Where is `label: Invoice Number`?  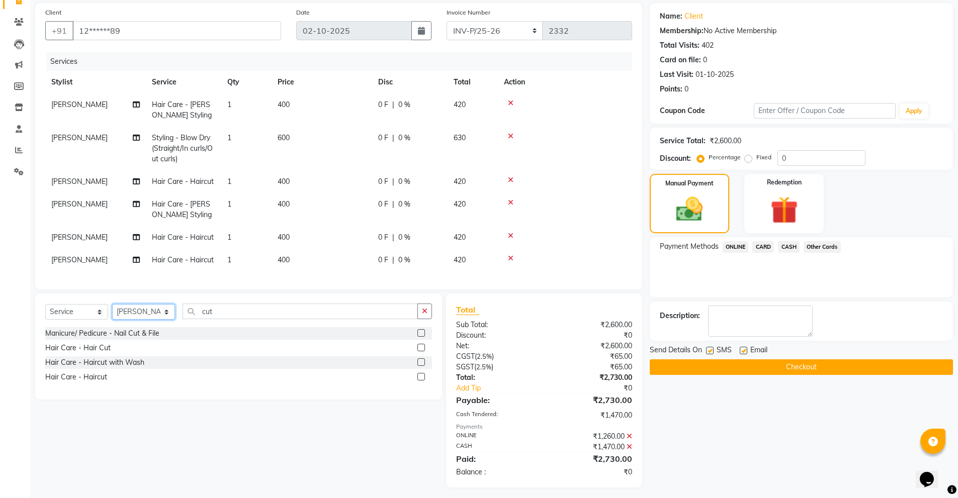 label: Invoice Number is located at coordinates (468, 13).